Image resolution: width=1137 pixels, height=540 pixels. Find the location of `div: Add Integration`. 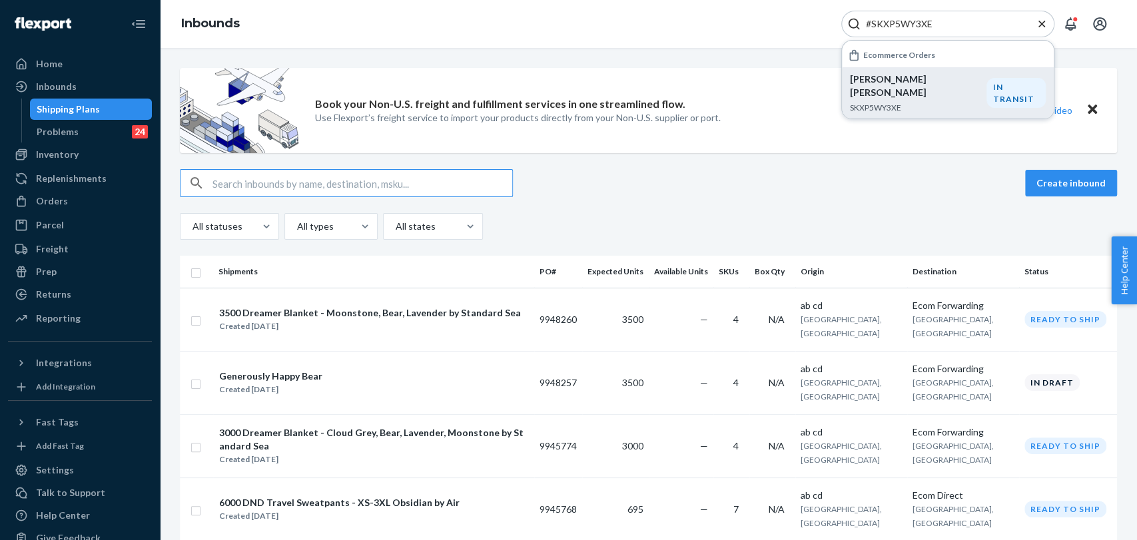

div: Add Integration is located at coordinates (65, 386).